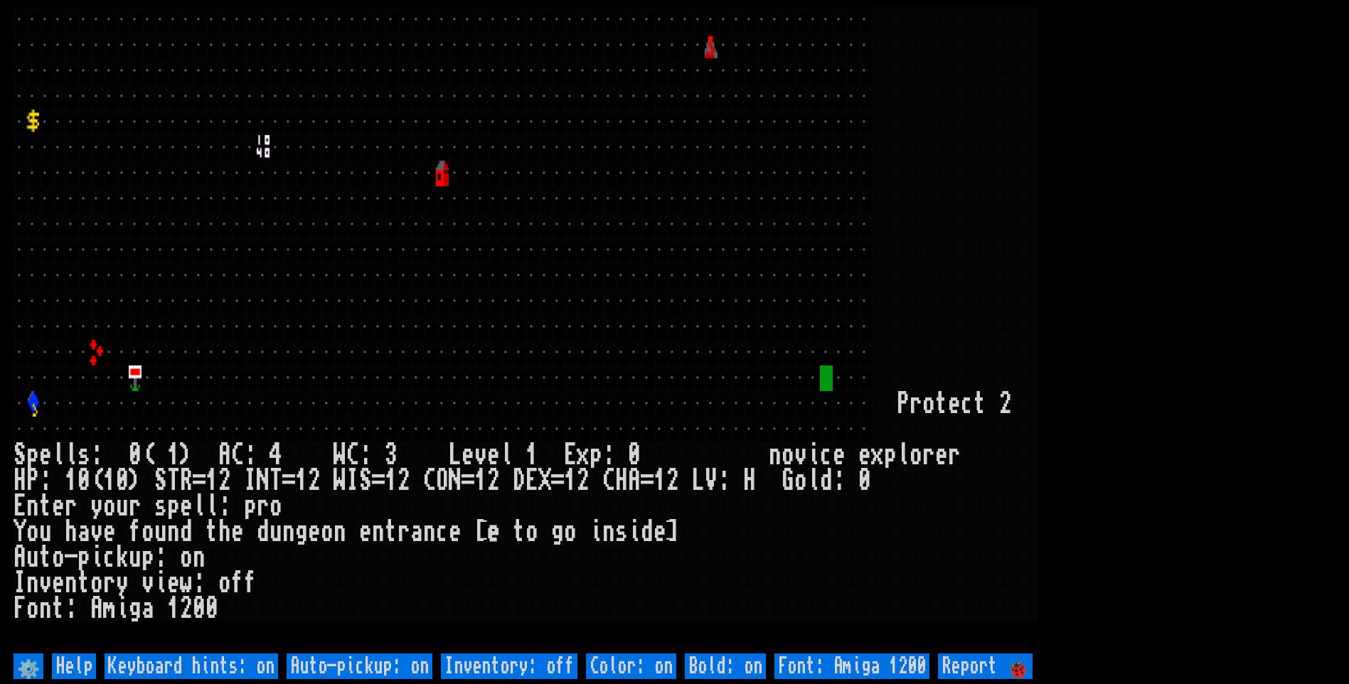 The height and width of the screenshot is (684, 1349). What do you see at coordinates (191, 666) in the screenshot?
I see `input: Keyboard hints: on` at bounding box center [191, 666].